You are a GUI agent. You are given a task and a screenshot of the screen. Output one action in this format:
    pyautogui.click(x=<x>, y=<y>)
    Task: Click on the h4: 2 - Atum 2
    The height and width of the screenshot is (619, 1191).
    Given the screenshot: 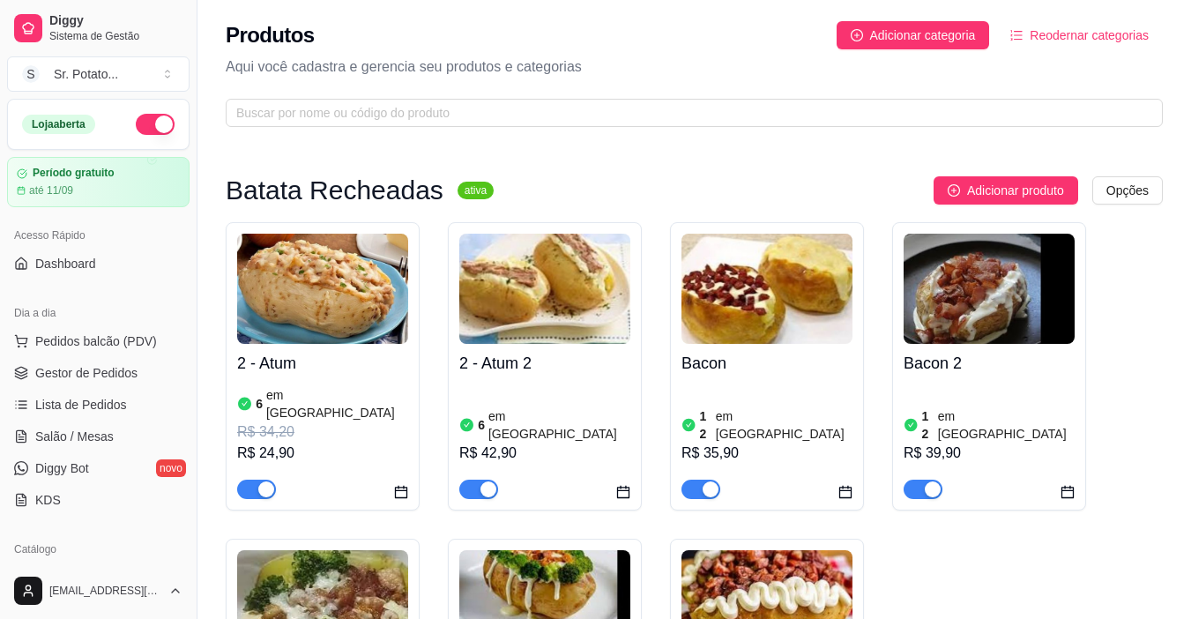 What is the action you would take?
    pyautogui.click(x=545, y=363)
    